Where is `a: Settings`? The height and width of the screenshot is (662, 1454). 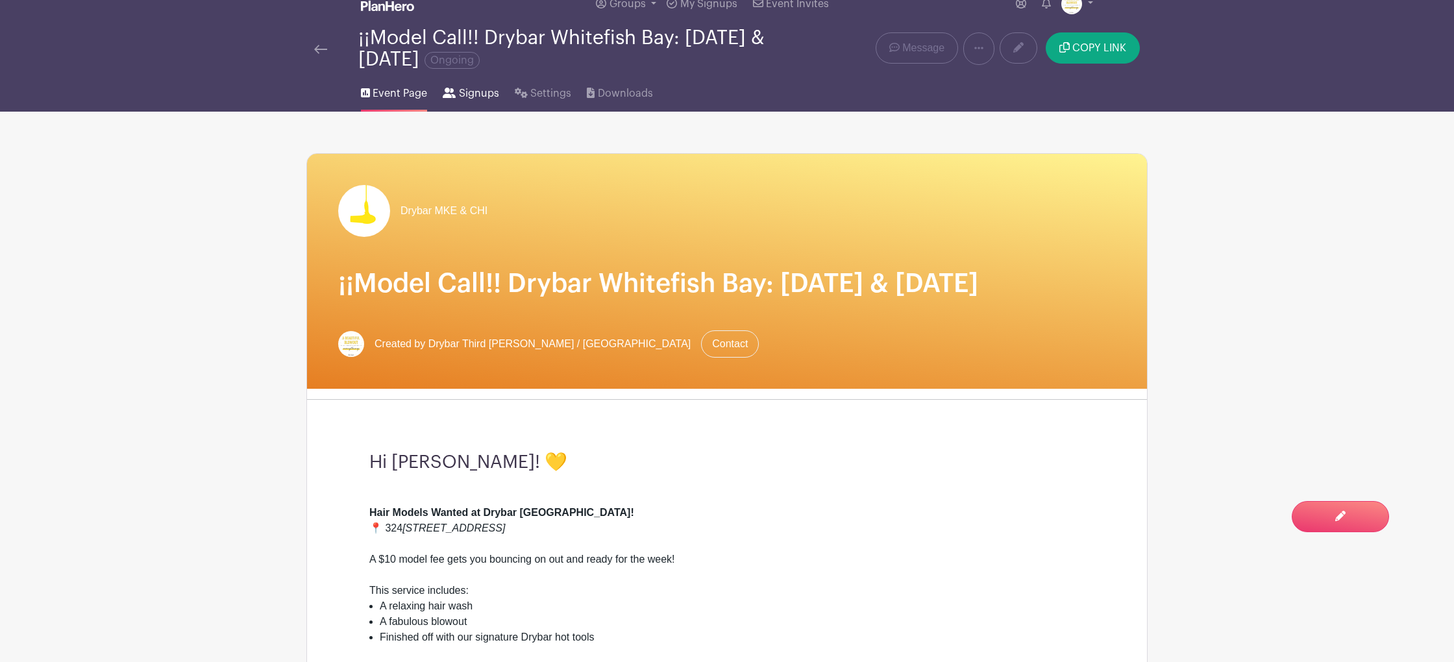 a: Settings is located at coordinates (543, 91).